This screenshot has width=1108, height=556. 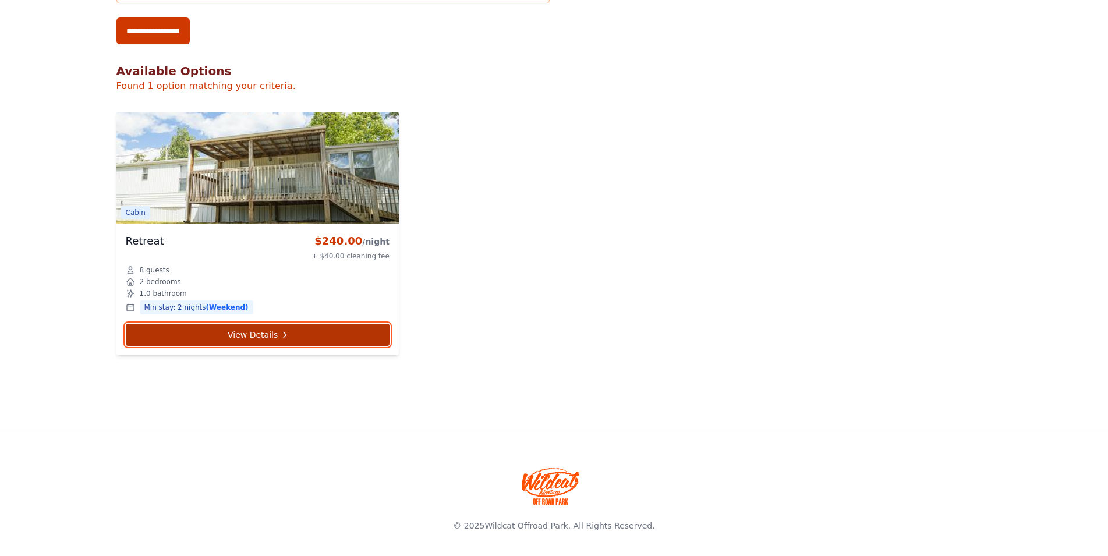 I want to click on span: Min stay: 2 nights, so click(x=196, y=307).